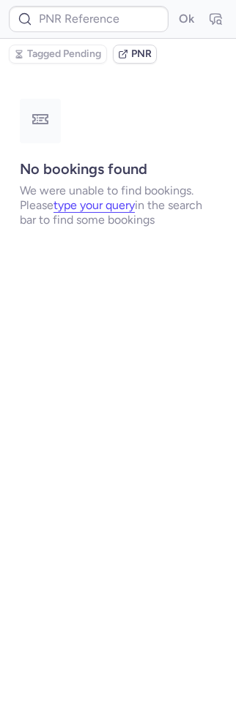 This screenshot has height=707, width=236. I want to click on p: Please in the search bar to find some bookings, so click(118, 213).